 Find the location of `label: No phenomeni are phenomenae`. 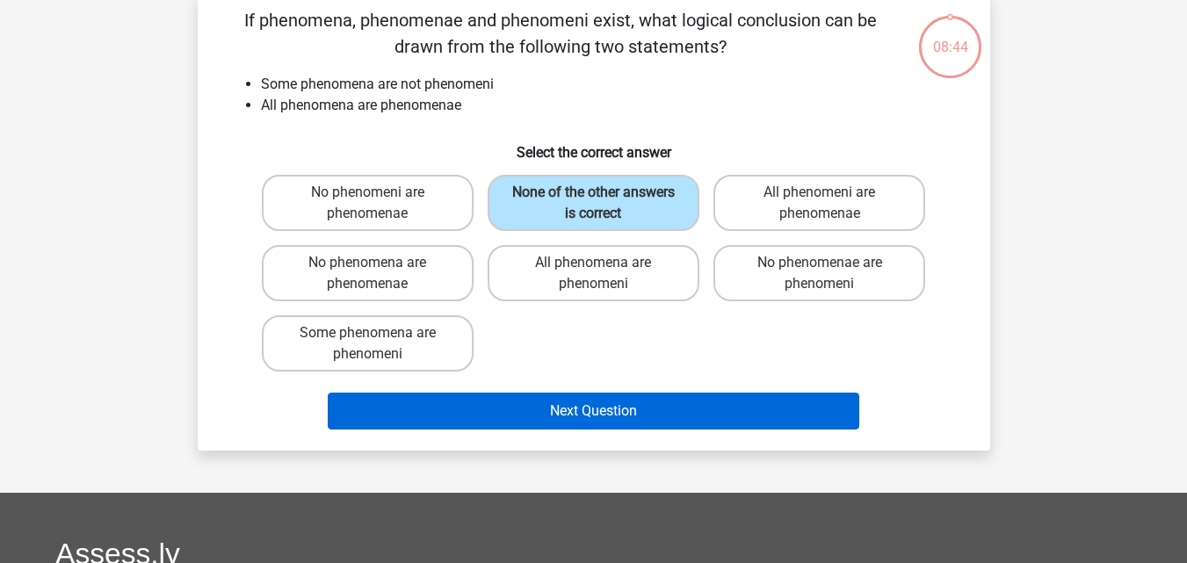

label: No phenomeni are phenomenae is located at coordinates (367, 203).